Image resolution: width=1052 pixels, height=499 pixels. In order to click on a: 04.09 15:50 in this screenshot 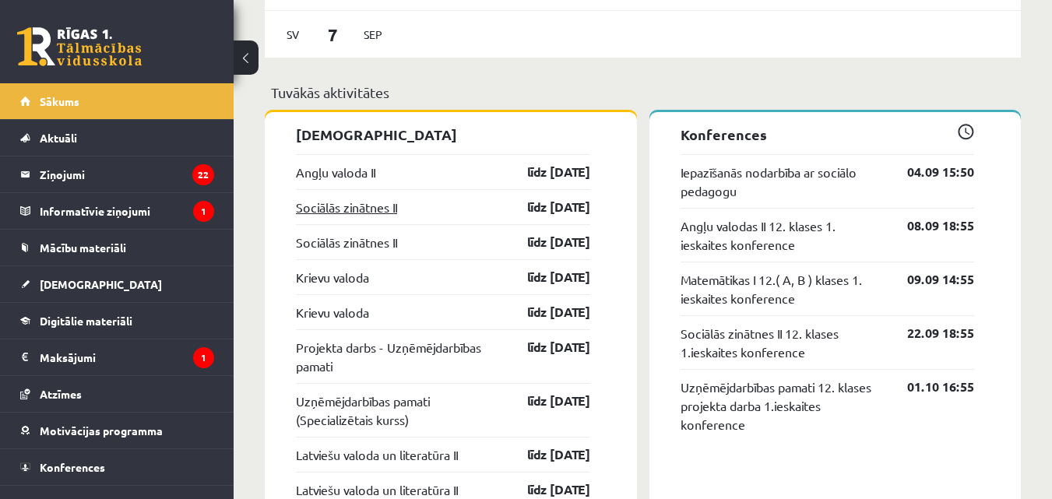, I will do `click(929, 172)`.